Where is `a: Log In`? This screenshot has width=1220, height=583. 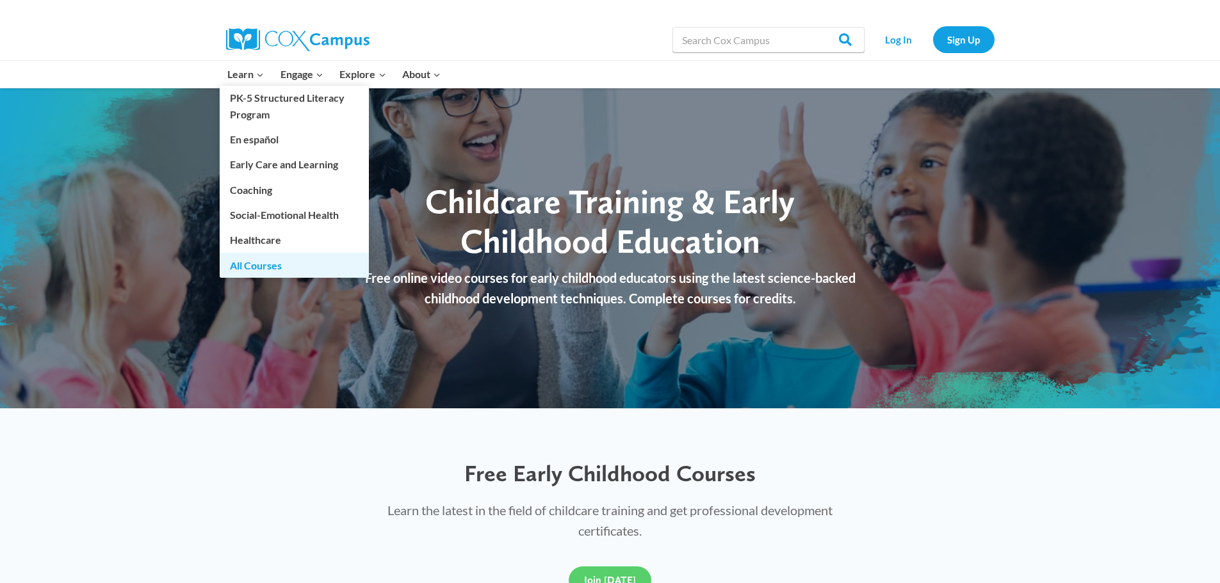
a: Log In is located at coordinates (898, 39).